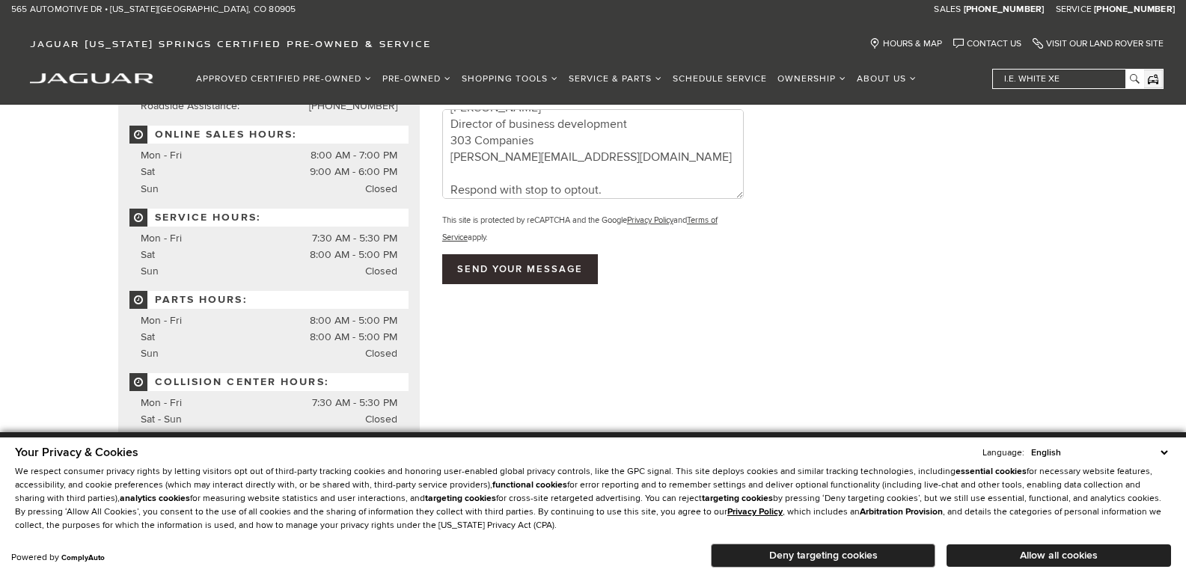 The width and height of the screenshot is (1186, 578). Describe the element at coordinates (509, 79) in the screenshot. I see `a: Shopping Tools` at that location.